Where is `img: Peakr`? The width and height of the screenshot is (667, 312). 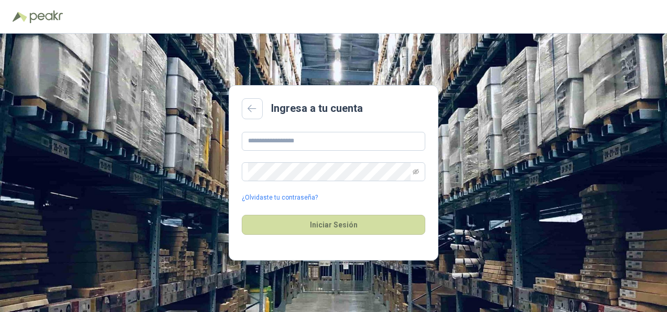
img: Peakr is located at coordinates (46, 17).